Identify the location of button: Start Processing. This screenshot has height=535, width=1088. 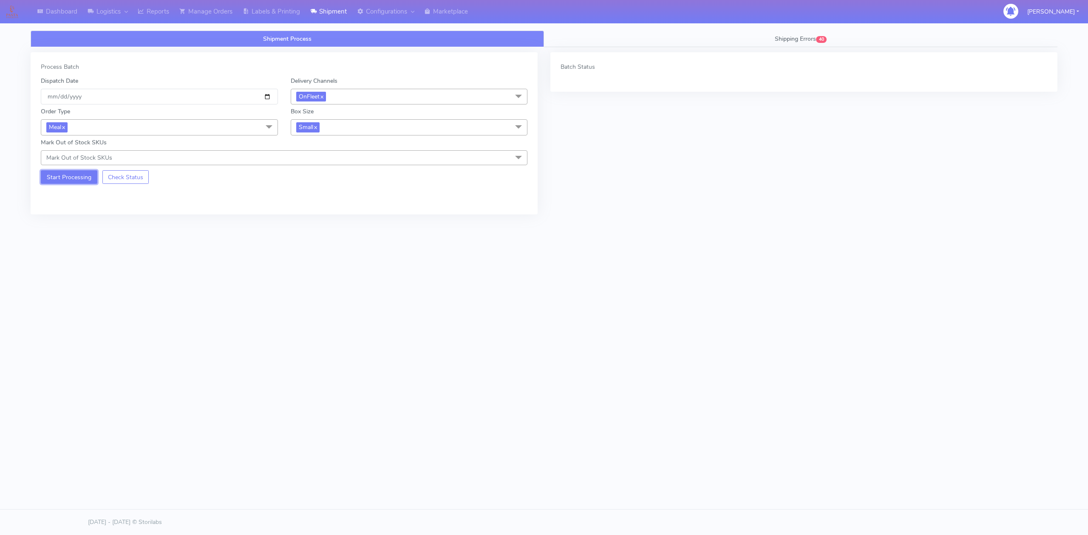
(69, 177).